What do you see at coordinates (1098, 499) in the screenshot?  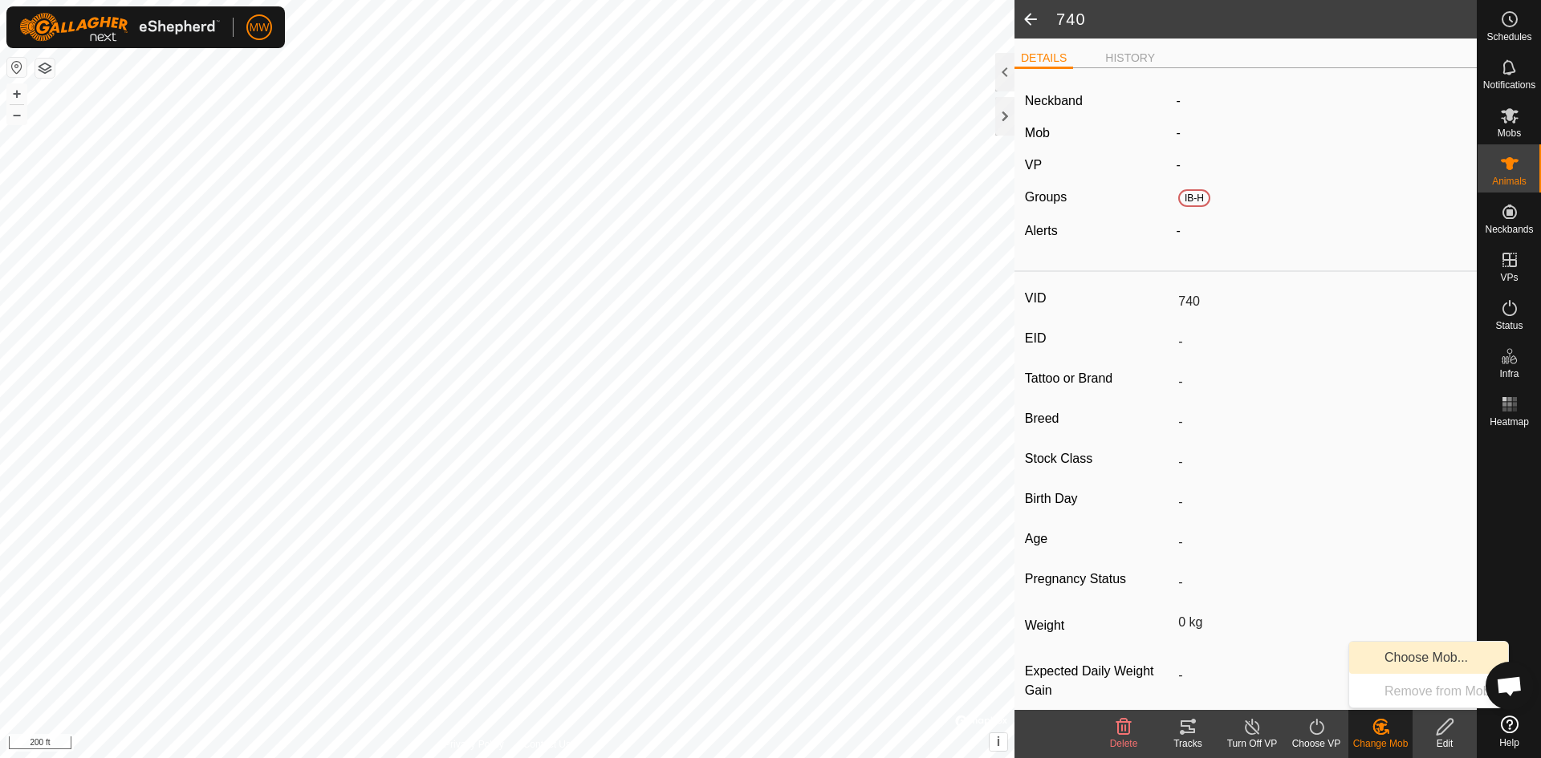 I see `label: Birth Day` at bounding box center [1098, 499].